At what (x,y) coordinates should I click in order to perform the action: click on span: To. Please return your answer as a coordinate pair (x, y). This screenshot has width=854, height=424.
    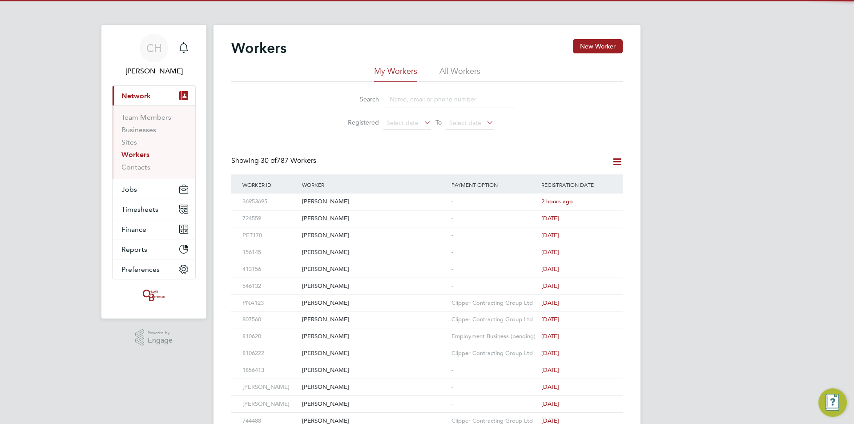
    Looking at the image, I should click on (439, 122).